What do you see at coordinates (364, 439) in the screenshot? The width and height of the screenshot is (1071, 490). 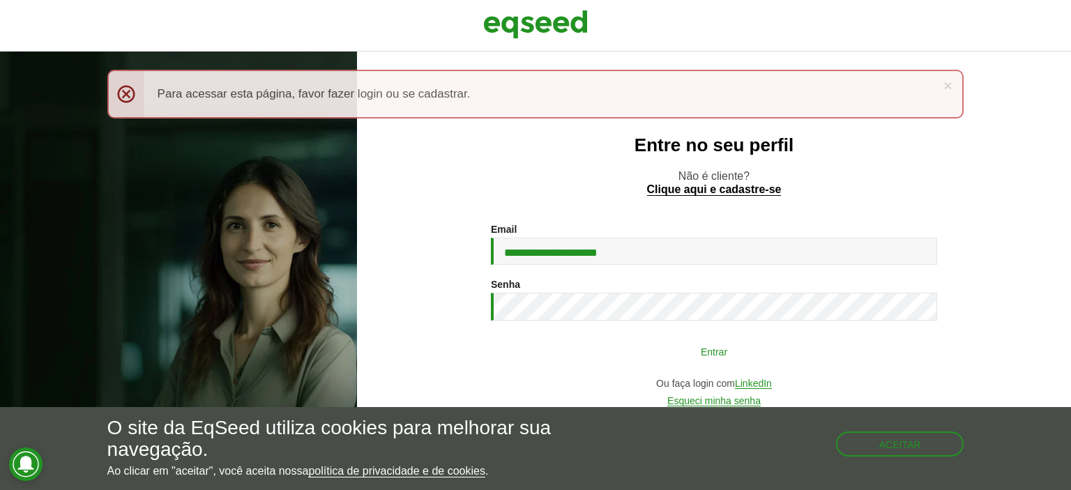 I see `h5: O site da EqSeed utiliza cookies para melhorar sua navegação.` at bounding box center [364, 439].